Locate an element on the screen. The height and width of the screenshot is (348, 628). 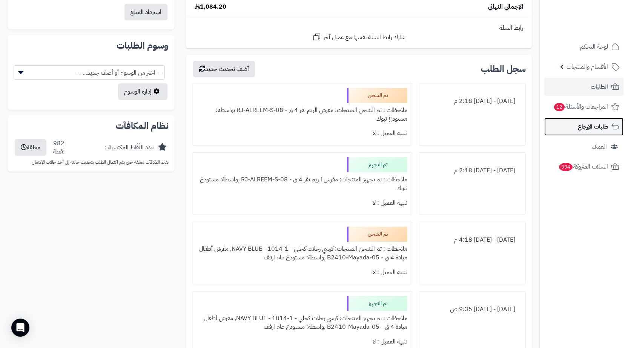
span: الطلبات is located at coordinates (600, 87).